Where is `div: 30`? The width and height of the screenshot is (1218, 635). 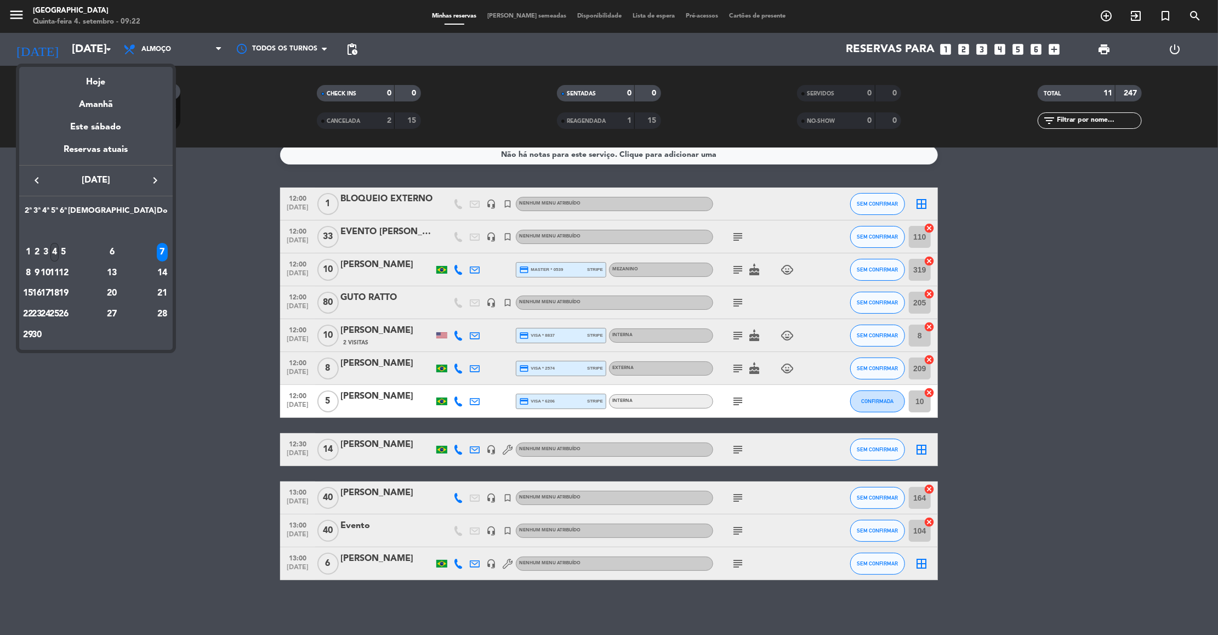 div: 30 is located at coordinates (37, 335).